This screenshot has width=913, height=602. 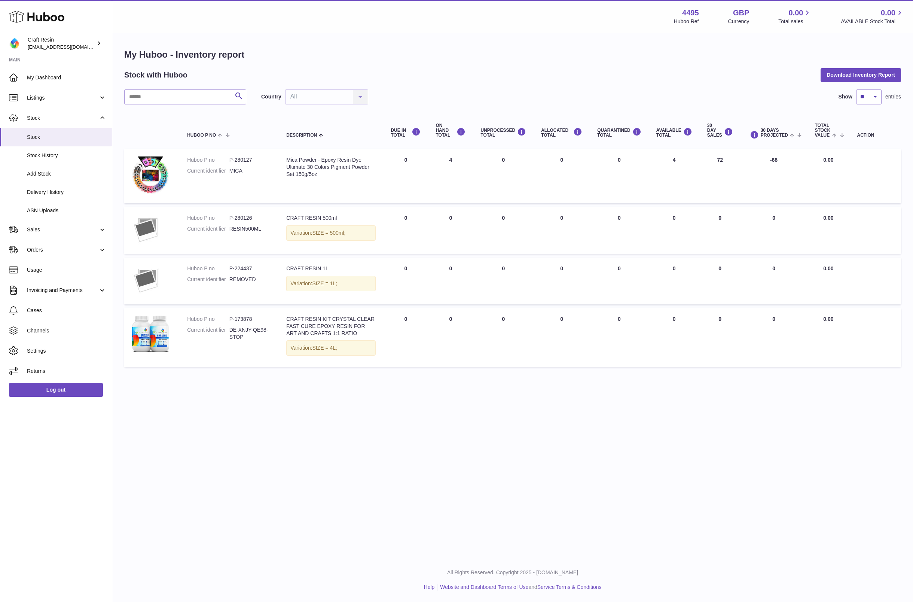 What do you see at coordinates (67, 270) in the screenshot?
I see `span: Usage` at bounding box center [67, 270].